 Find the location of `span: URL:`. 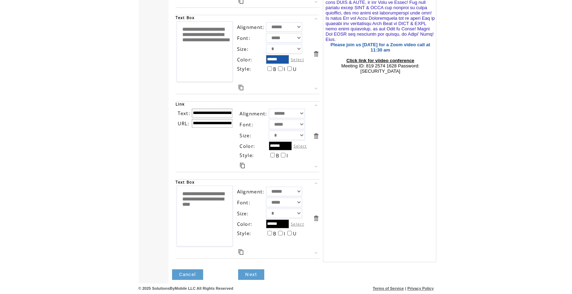

span: URL: is located at coordinates (184, 124).